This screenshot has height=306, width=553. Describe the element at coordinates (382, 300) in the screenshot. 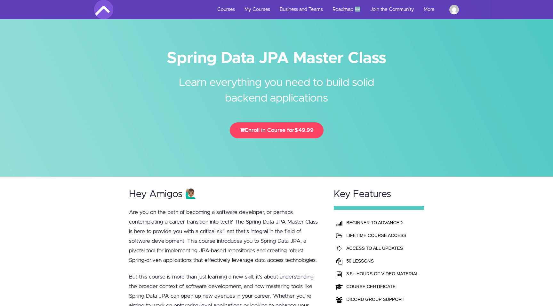

I see `td: DICORD GROUP SUPPORT` at that location.